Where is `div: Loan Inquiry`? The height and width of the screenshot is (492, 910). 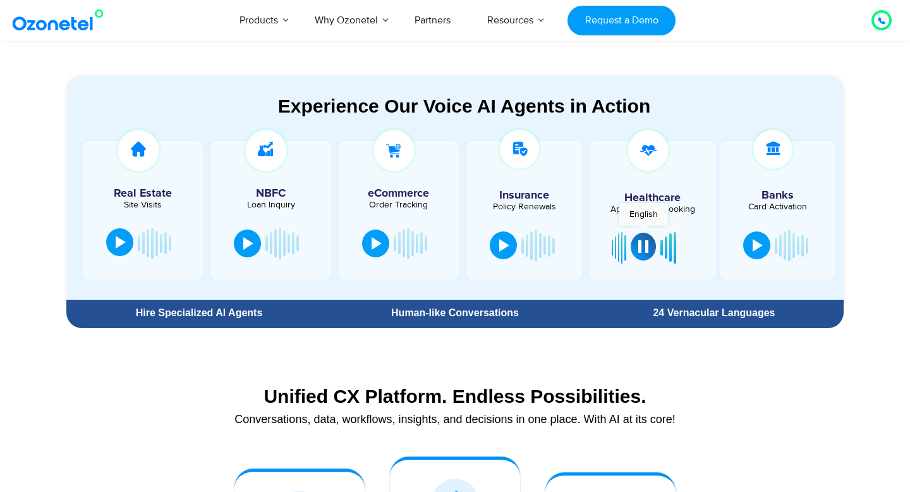 div: Loan Inquiry is located at coordinates (270, 205).